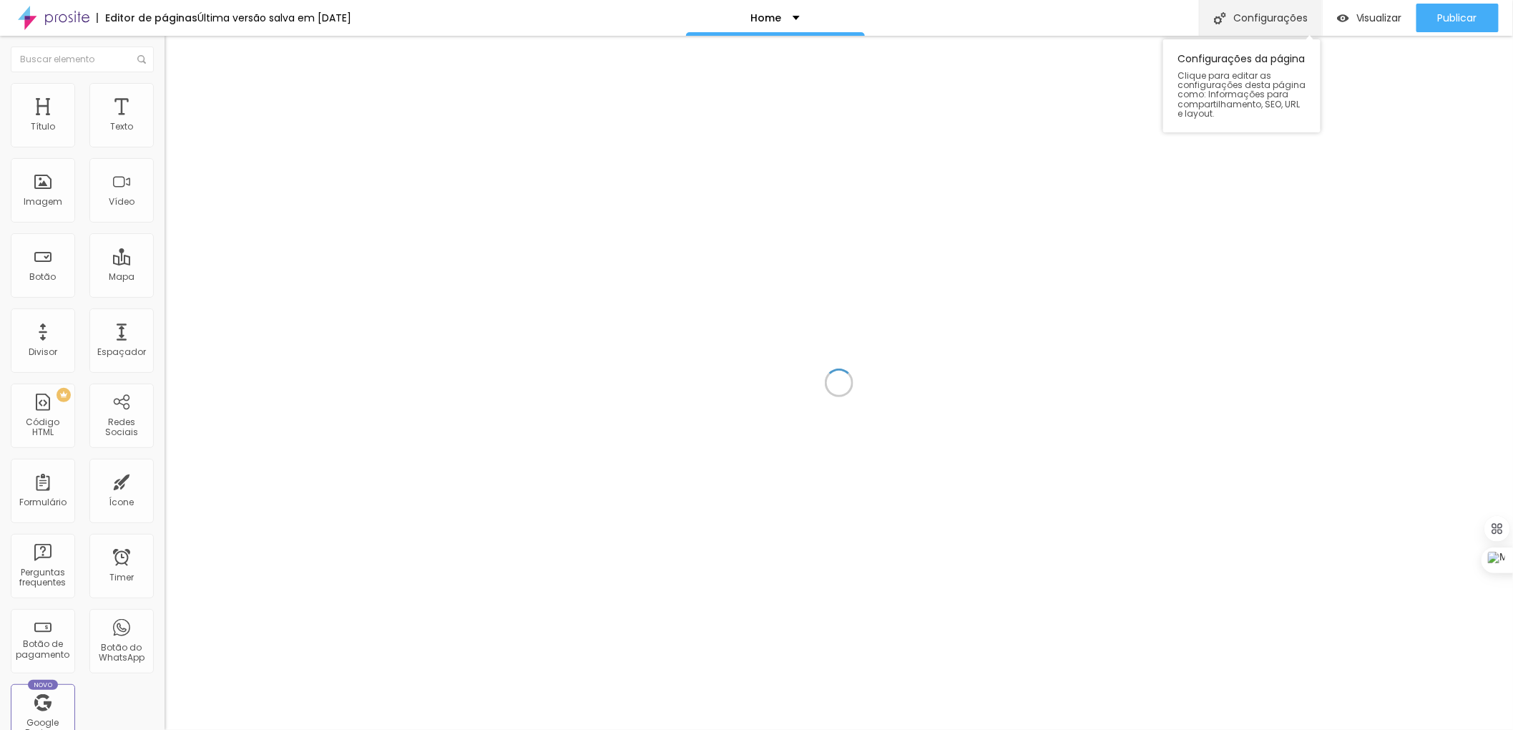  I want to click on div: Código HTML, so click(42, 427).